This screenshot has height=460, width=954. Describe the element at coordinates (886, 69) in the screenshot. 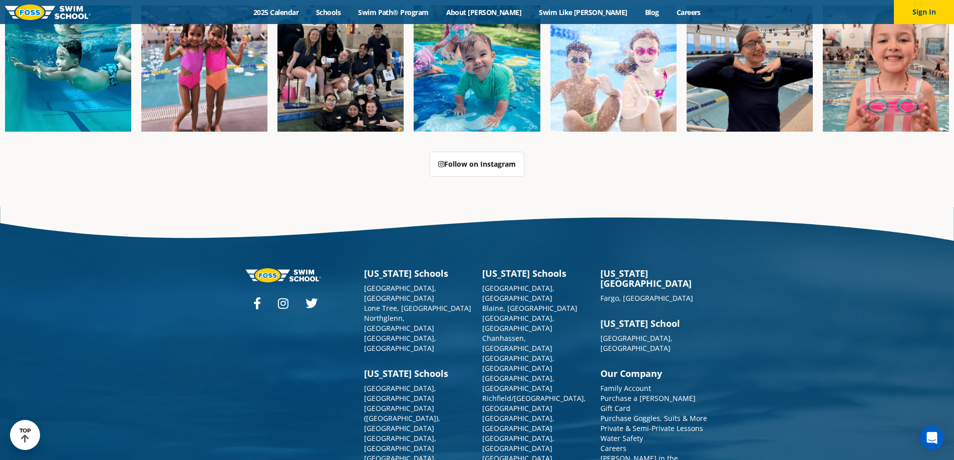

I see `img: Fa25-Website-Images-14-600x600.jpg` at that location.